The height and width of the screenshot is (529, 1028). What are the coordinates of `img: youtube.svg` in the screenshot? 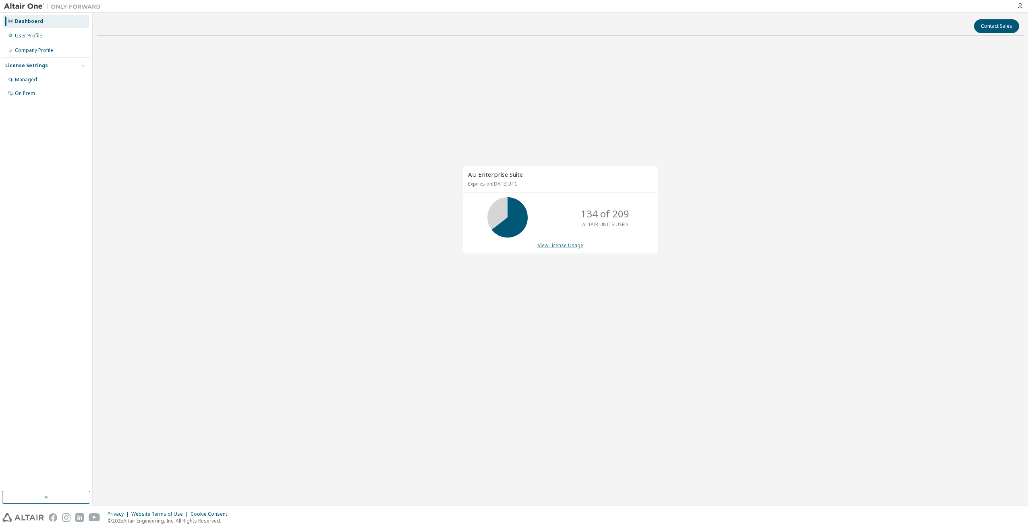 It's located at (94, 518).